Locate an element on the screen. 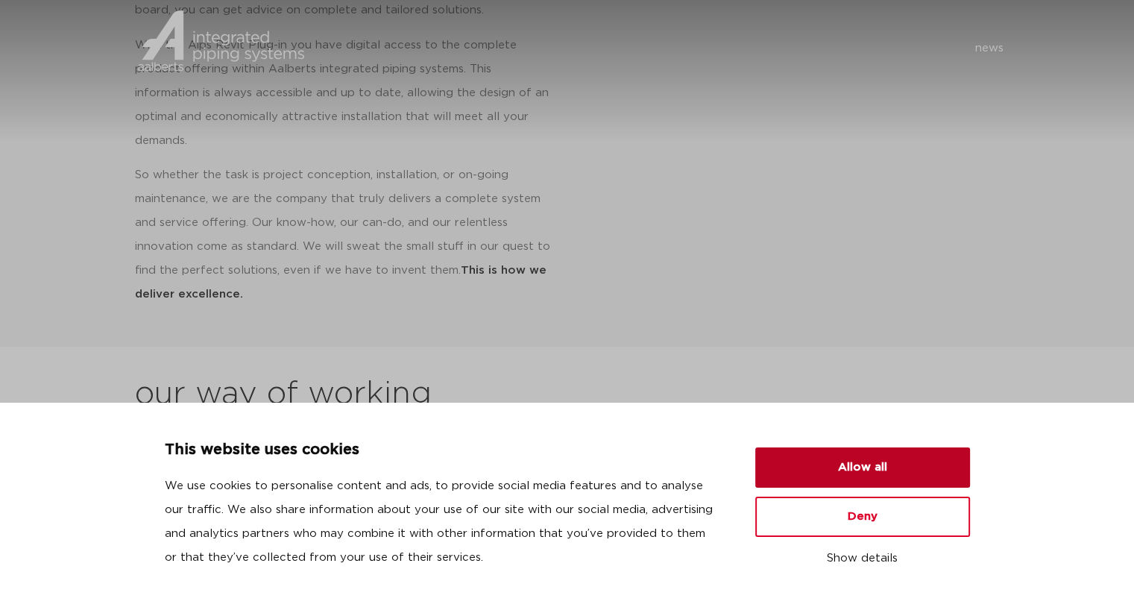  a: news is located at coordinates (988, 48).